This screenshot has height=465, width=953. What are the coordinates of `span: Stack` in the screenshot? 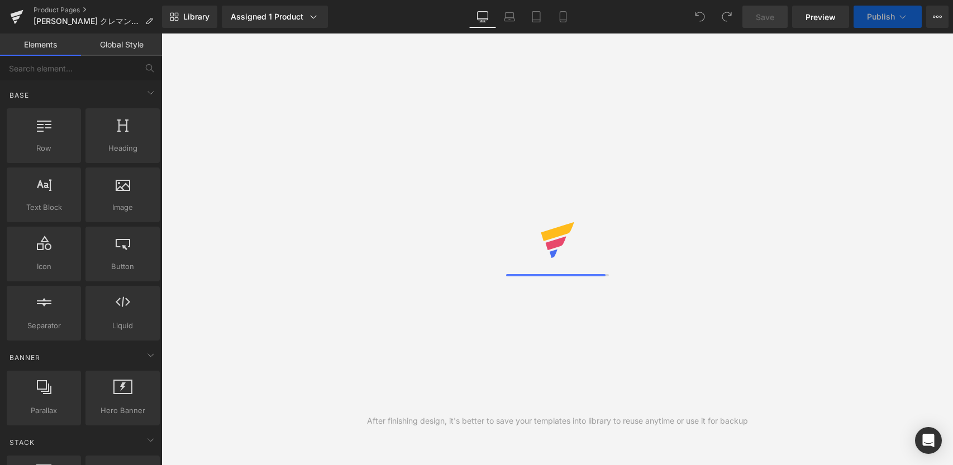 It's located at (22, 443).